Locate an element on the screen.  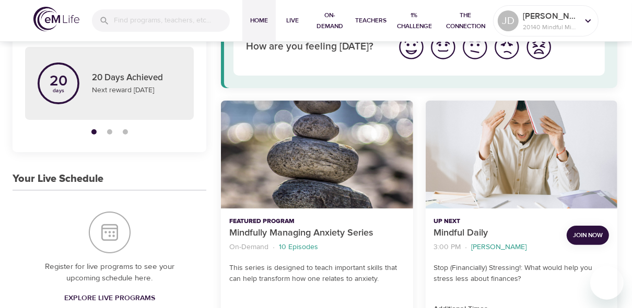
p: 3:00 PM is located at coordinates (447, 247).